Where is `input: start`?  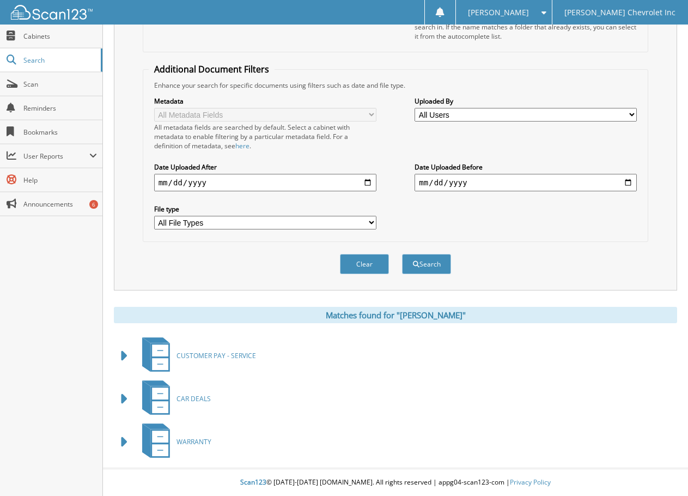 input: start is located at coordinates (265, 183).